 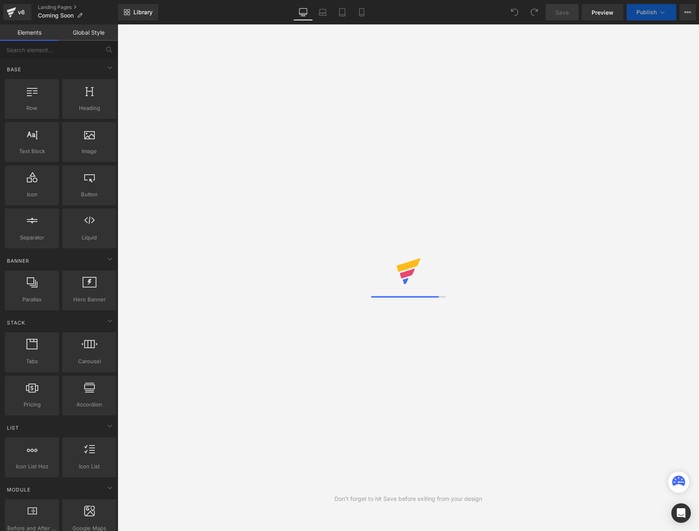 I want to click on span: Text Block, so click(x=32, y=151).